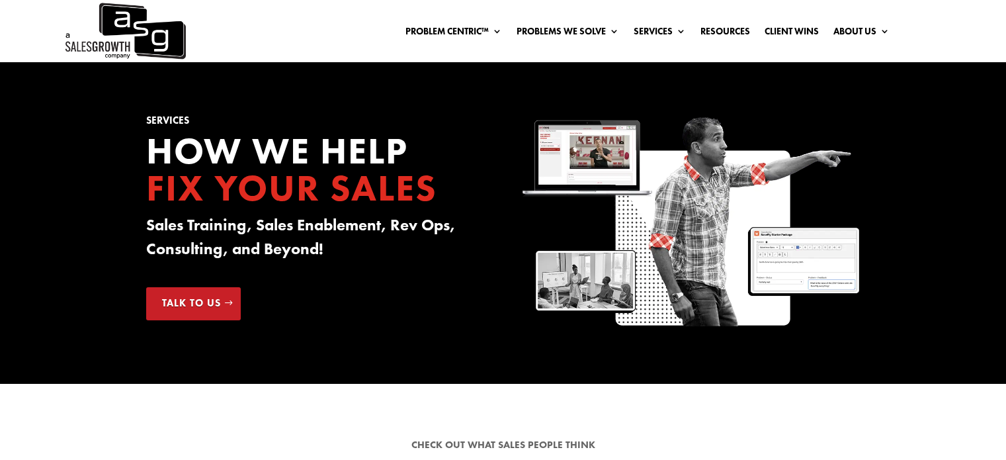  What do you see at coordinates (503, 445) in the screenshot?
I see `p: Check out what sales people think` at bounding box center [503, 445].